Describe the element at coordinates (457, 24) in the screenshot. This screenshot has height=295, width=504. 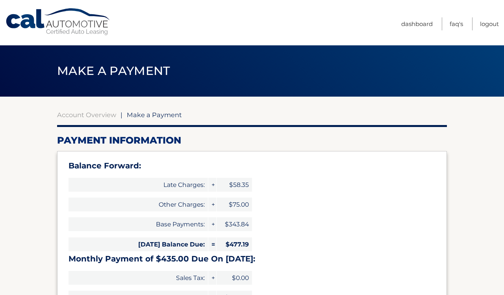
I see `a: FAQ's` at that location.